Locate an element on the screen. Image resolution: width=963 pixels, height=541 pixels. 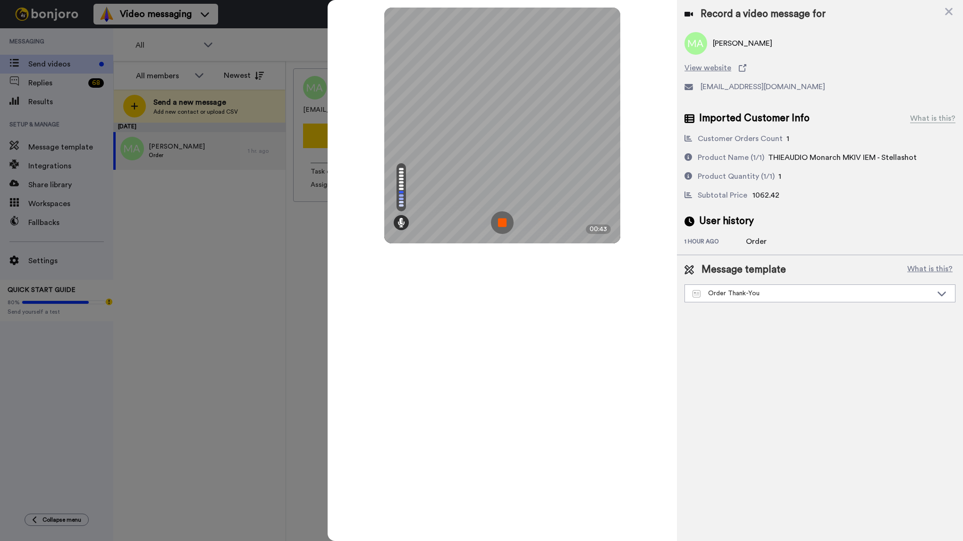
div: 00:43 is located at coordinates (598, 229).